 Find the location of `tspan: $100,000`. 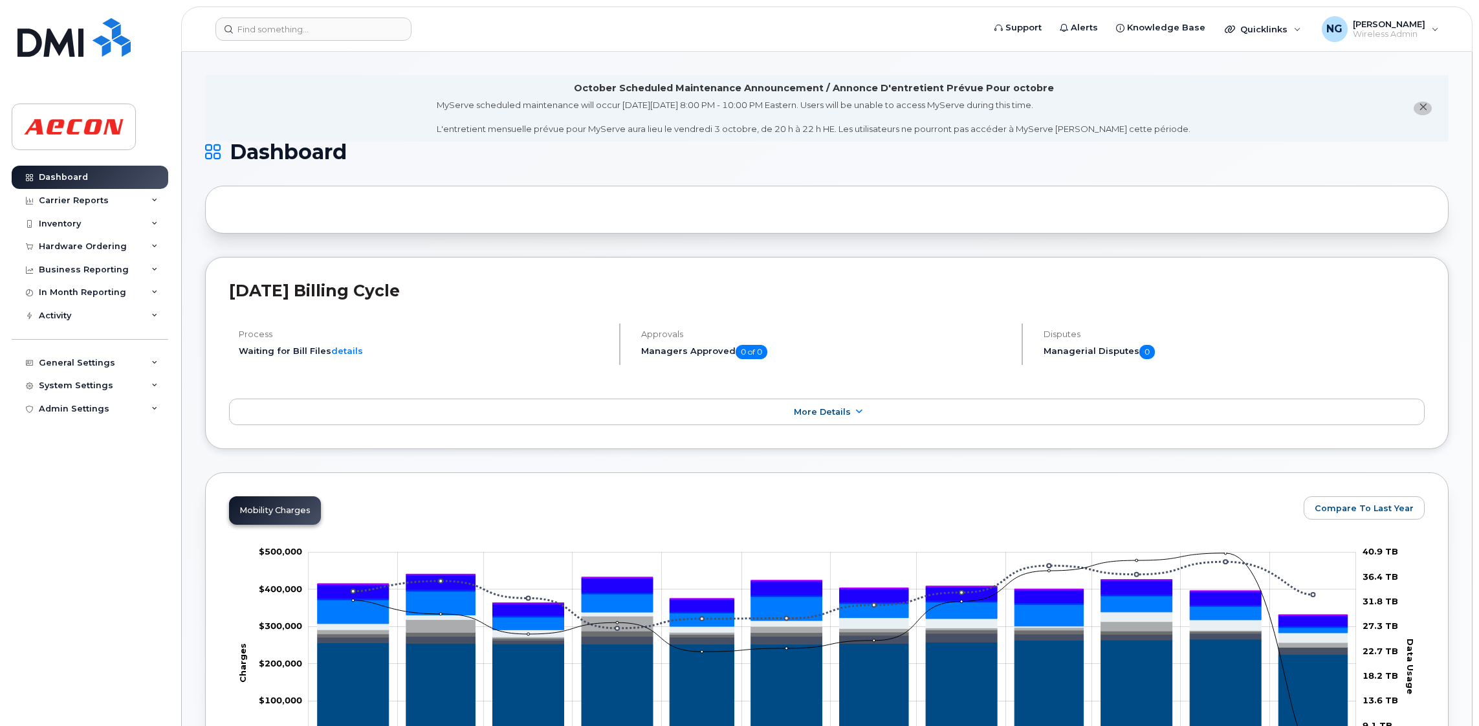

tspan: $100,000 is located at coordinates (280, 700).